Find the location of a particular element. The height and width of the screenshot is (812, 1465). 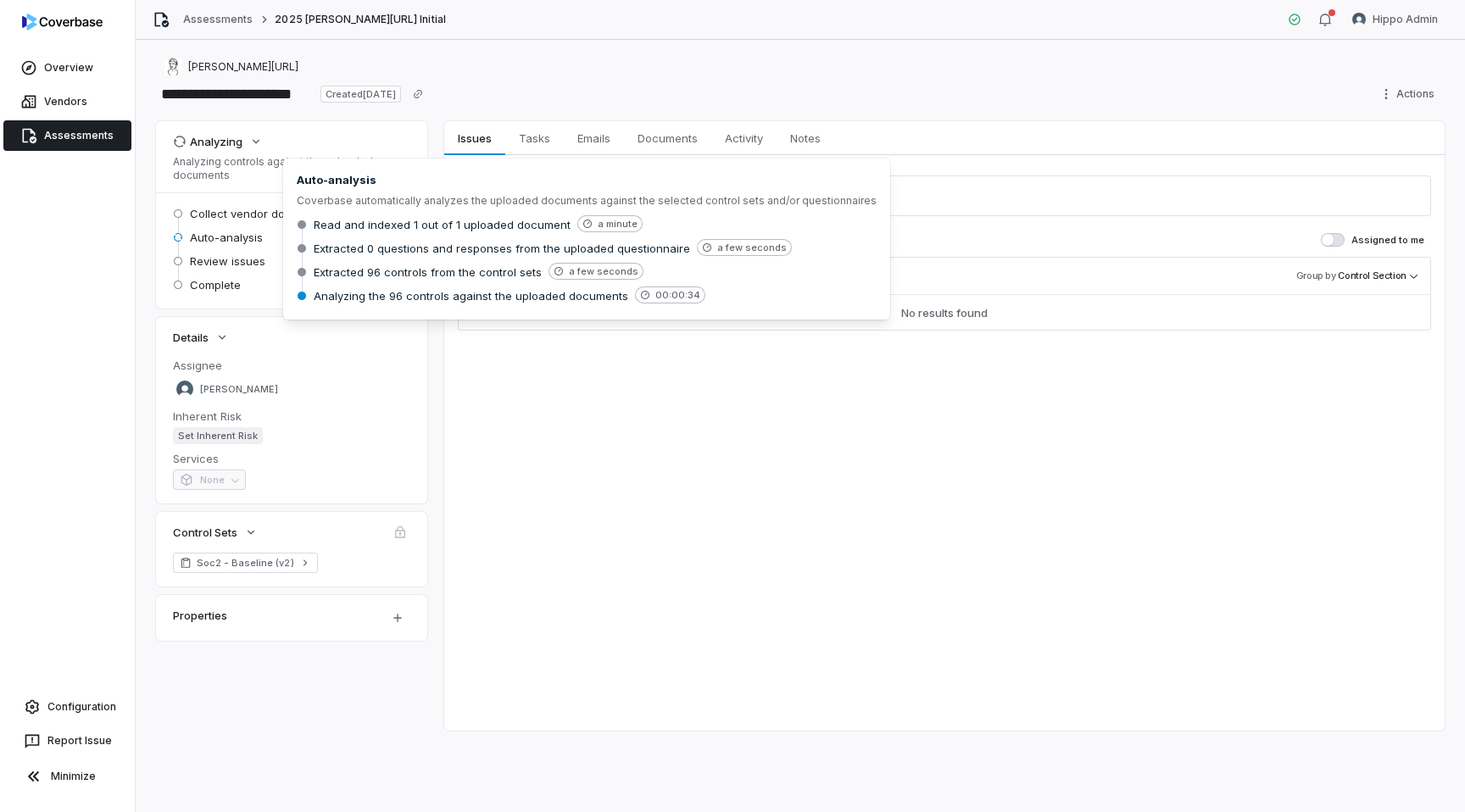

button: Copy link is located at coordinates (418, 94).